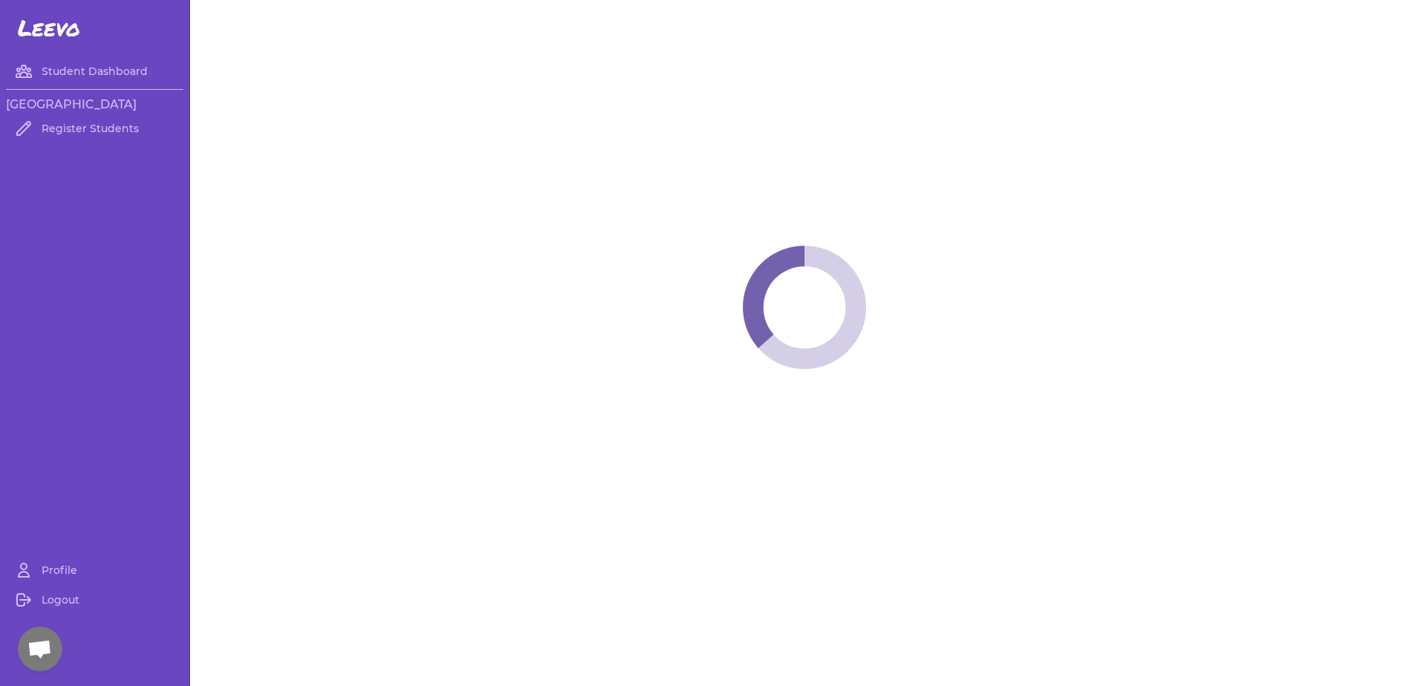  I want to click on a: Profile, so click(94, 570).